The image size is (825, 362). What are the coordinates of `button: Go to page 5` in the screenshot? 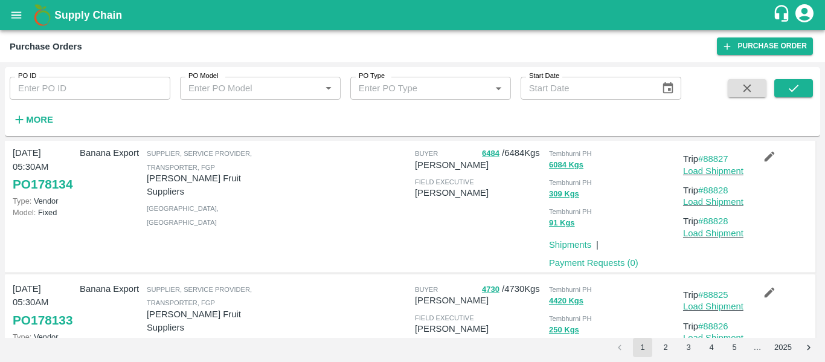 It's located at (735, 347).